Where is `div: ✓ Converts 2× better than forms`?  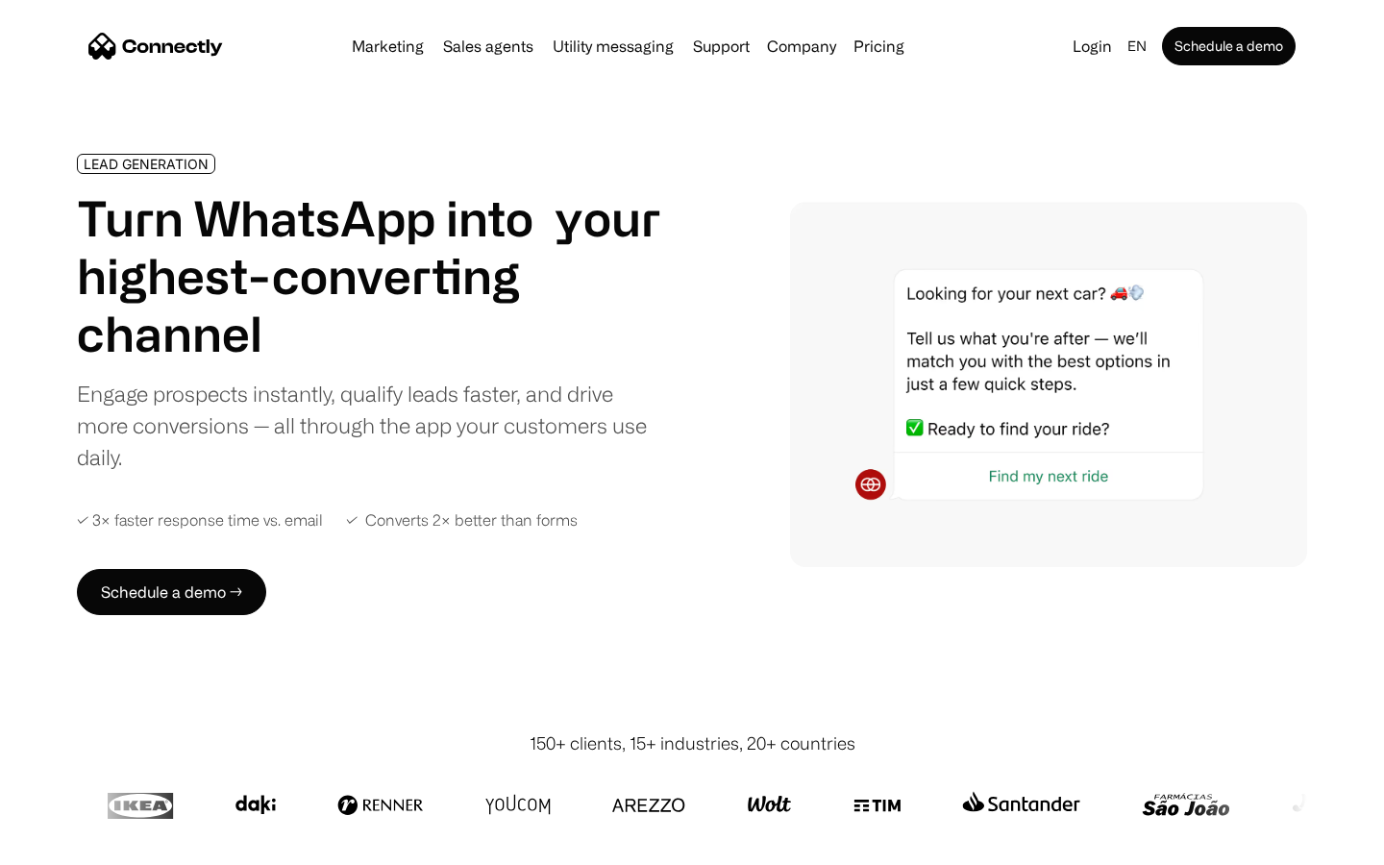
div: ✓ Converts 2× better than forms is located at coordinates (461, 520).